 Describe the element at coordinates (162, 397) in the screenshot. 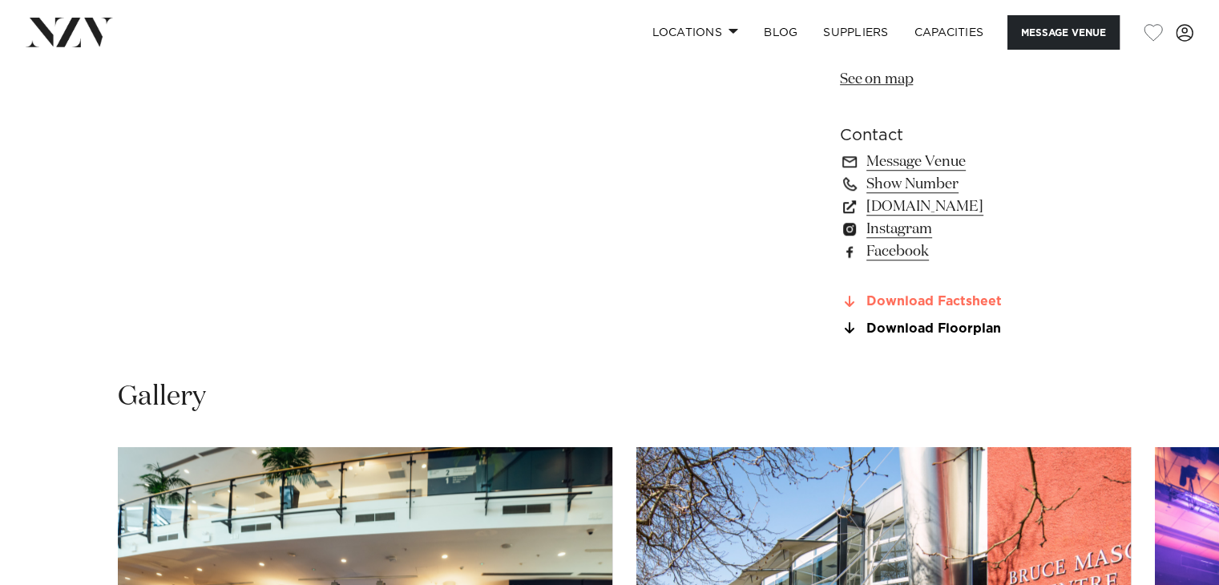

I see `h2: Gallery` at that location.